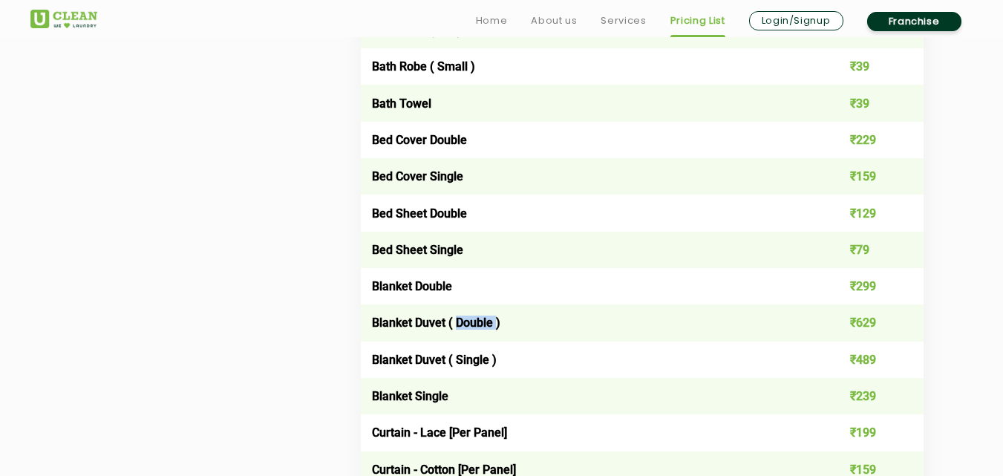 The height and width of the screenshot is (476, 1003). I want to click on a: Pricing List, so click(698, 21).